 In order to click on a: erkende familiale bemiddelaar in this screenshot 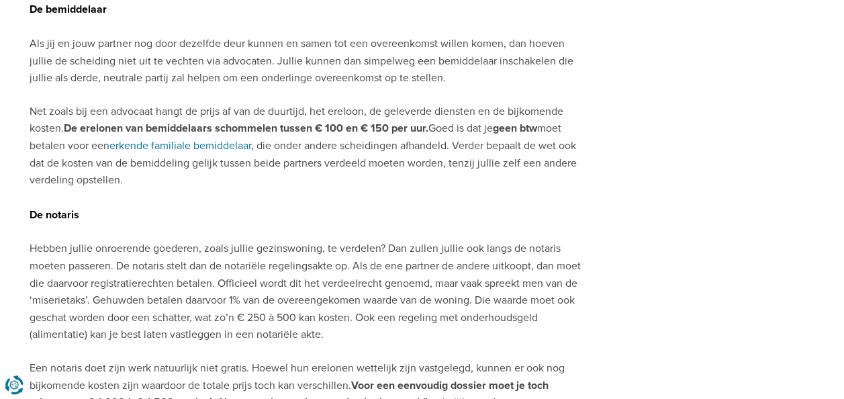, I will do `click(180, 146)`.